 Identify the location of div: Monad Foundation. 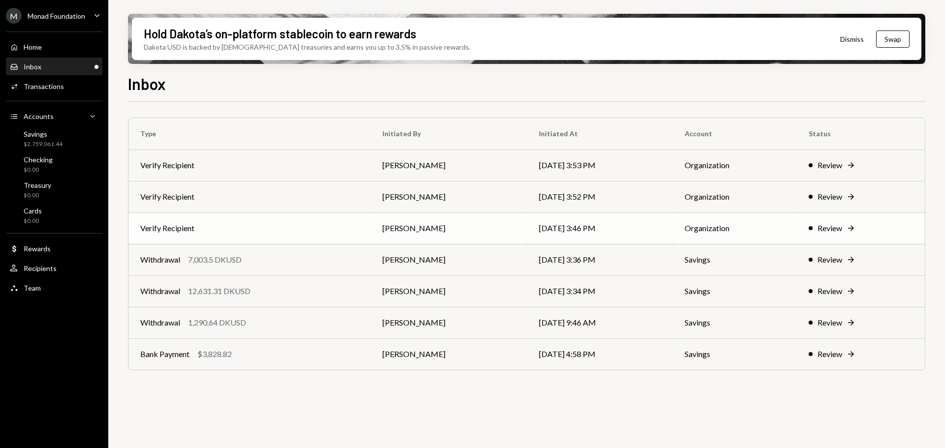
(56, 16).